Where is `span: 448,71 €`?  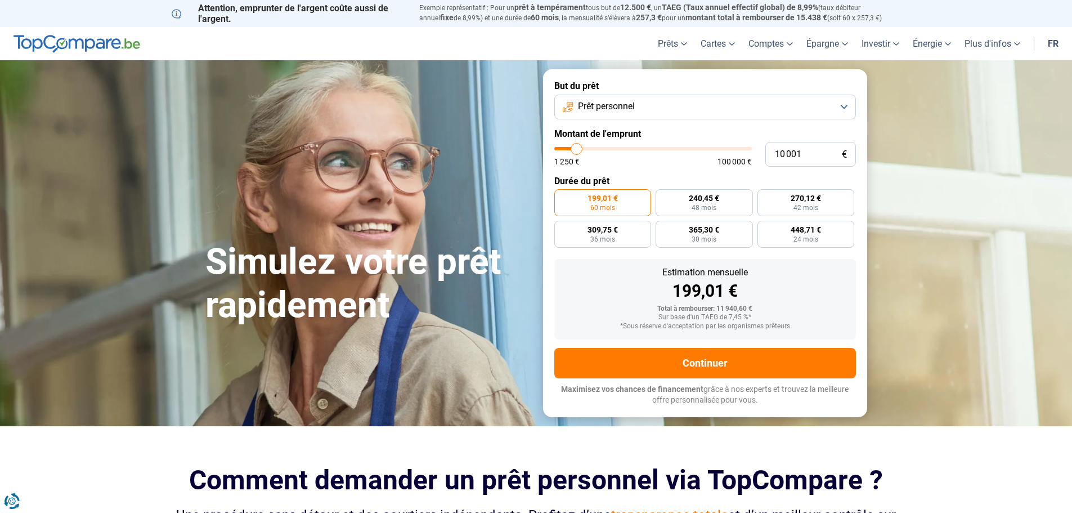 span: 448,71 € is located at coordinates (806, 230).